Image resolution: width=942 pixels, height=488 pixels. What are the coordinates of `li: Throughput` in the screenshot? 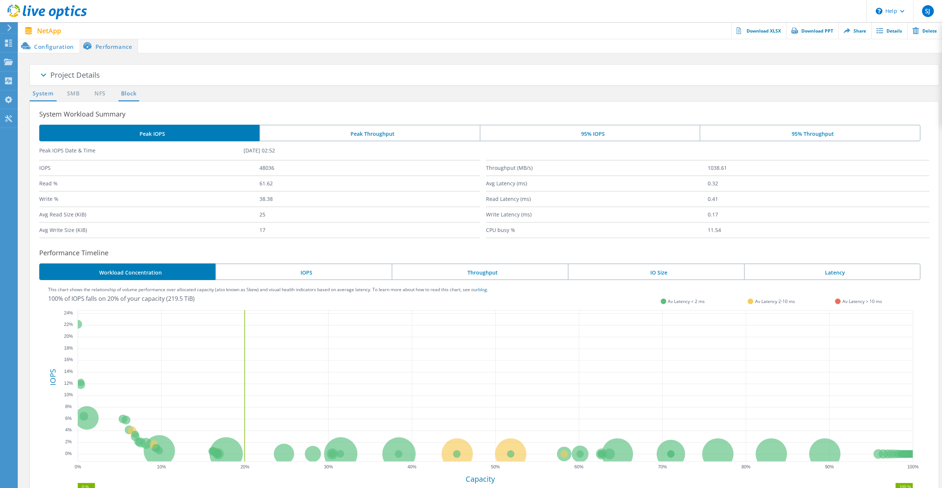 It's located at (480, 272).